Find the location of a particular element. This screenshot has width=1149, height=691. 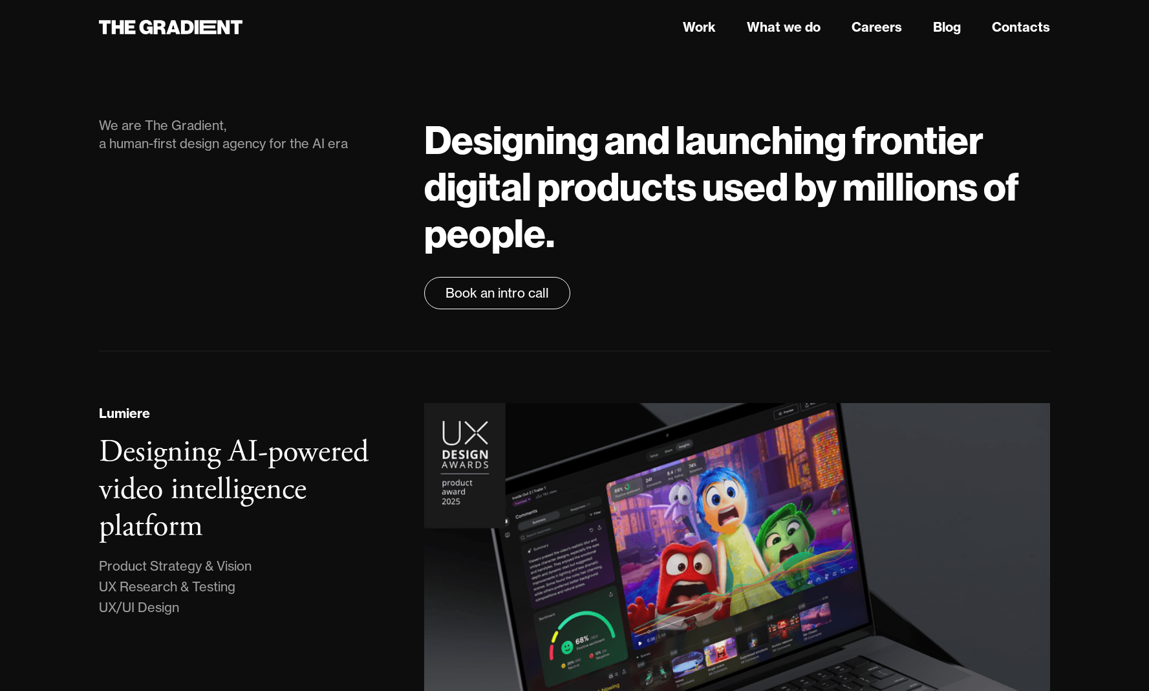

a: Contacts is located at coordinates (1021, 27).